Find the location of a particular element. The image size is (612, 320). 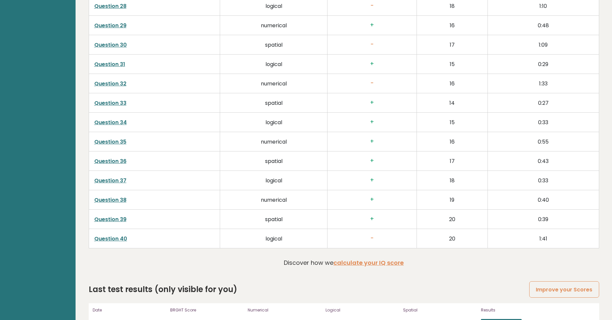

td: 0:43 is located at coordinates (543, 161).